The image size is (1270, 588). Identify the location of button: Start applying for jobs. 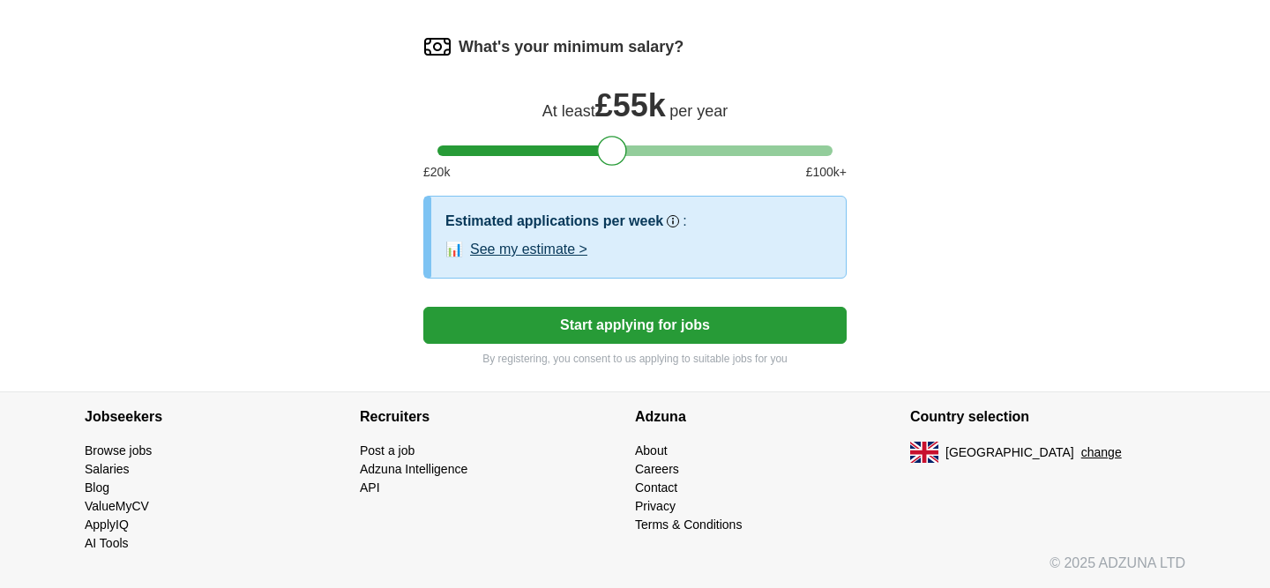
(635, 325).